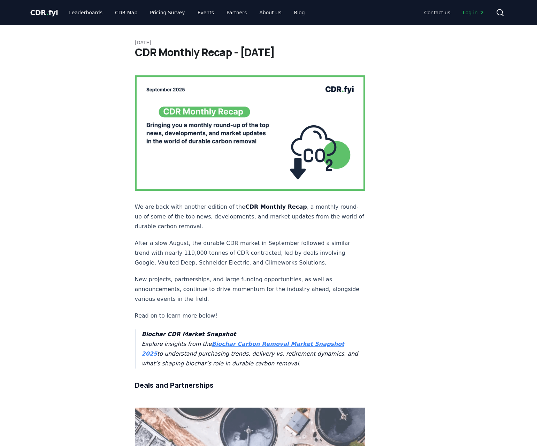 This screenshot has height=446, width=537. Describe the element at coordinates (189, 334) in the screenshot. I see `strong: Biochar CDR Market Snapshot` at that location.